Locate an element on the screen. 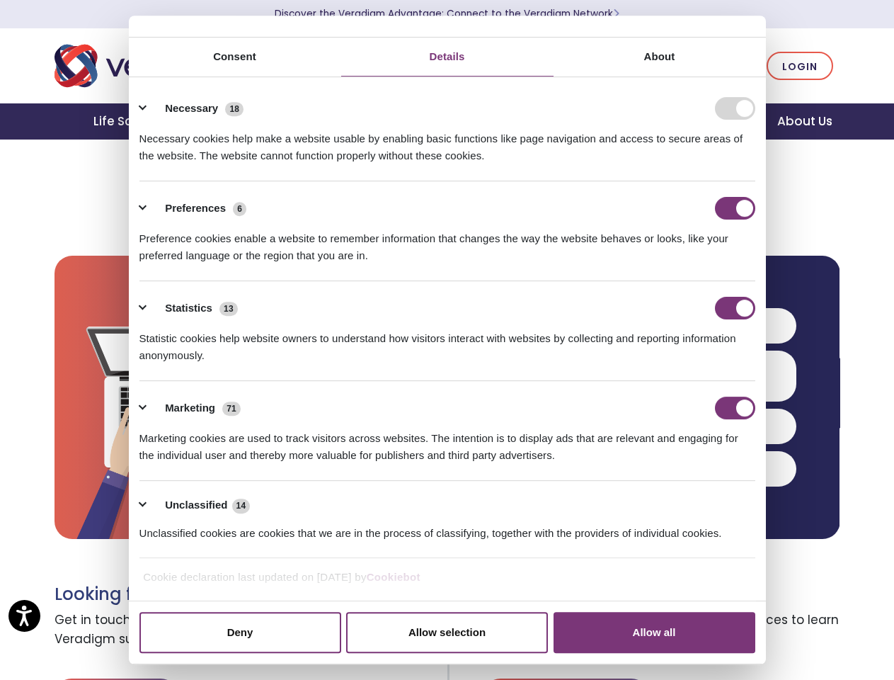 The image size is (894, 680). a: Consent is located at coordinates (235, 57).